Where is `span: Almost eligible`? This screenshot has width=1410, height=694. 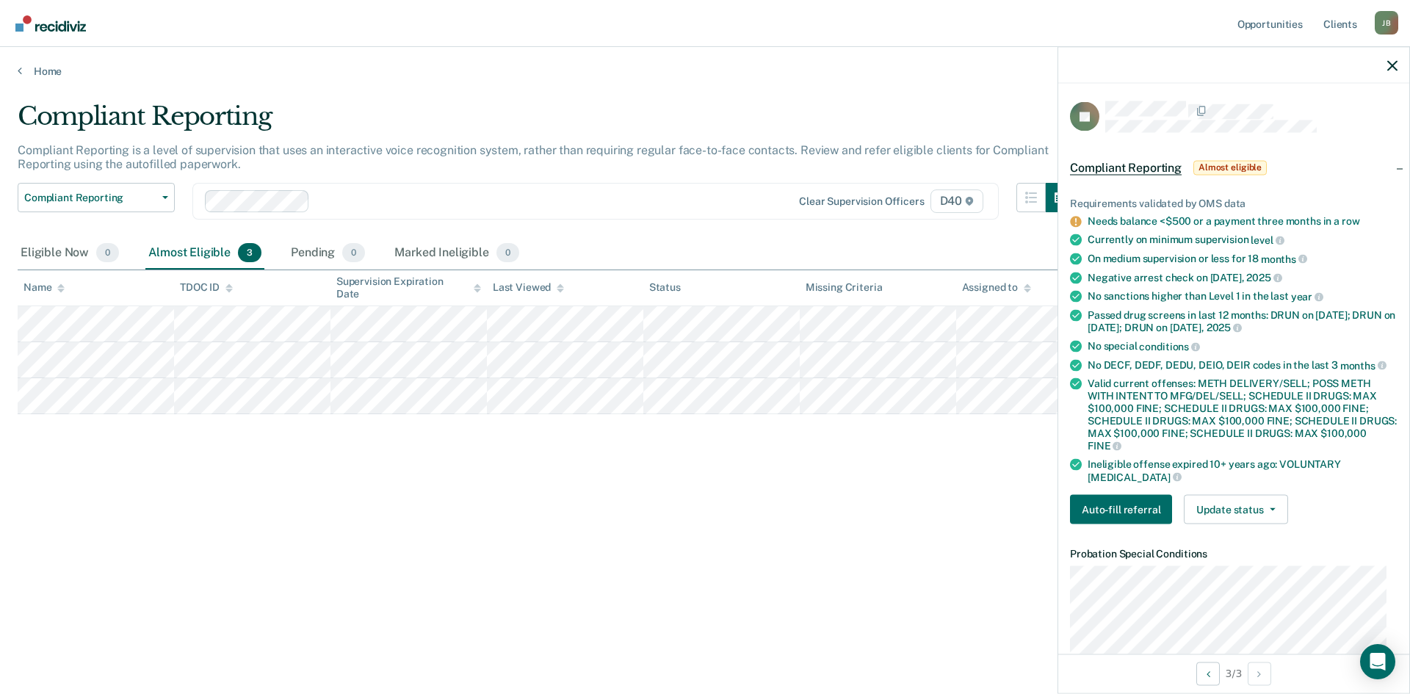 span: Almost eligible is located at coordinates (1230, 167).